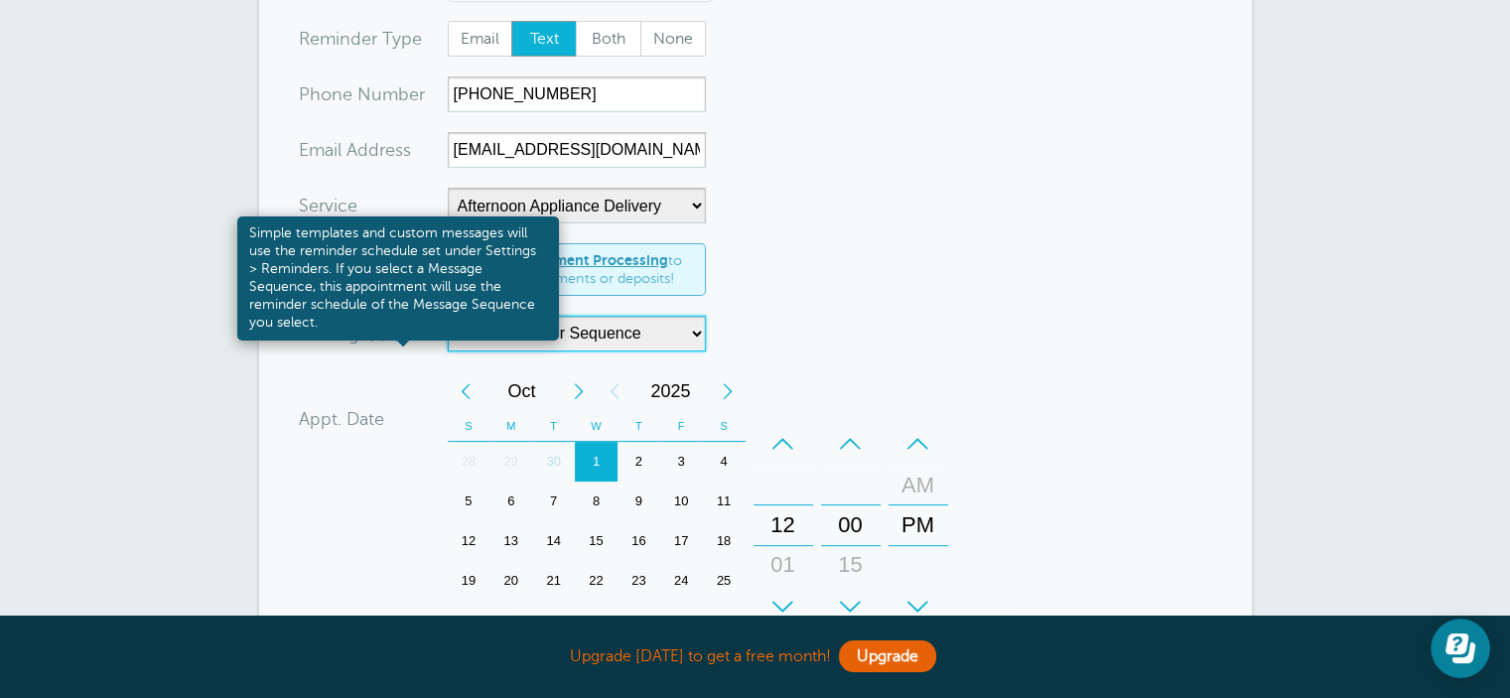 This screenshot has height=698, width=1510. Describe the element at coordinates (638, 581) in the screenshot. I see `div: Thursday, October 23` at that location.